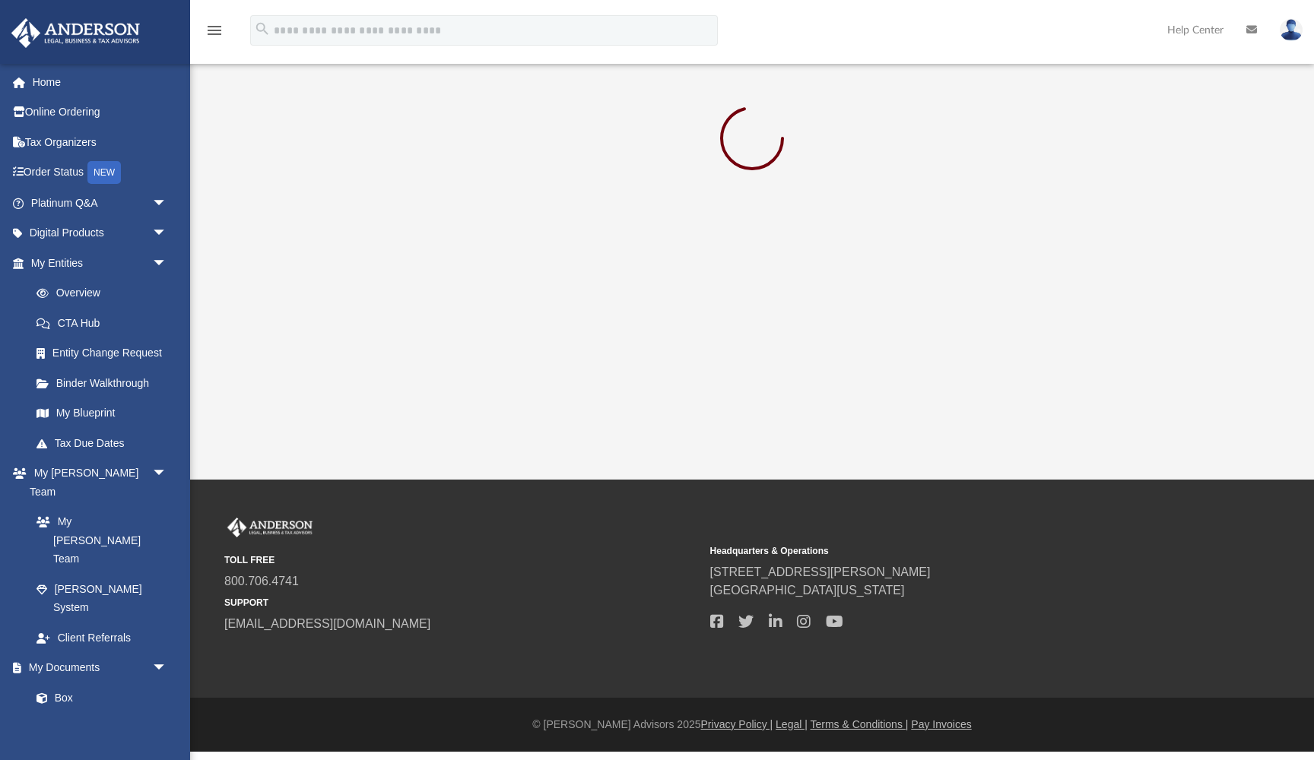  I want to click on a: Box, so click(98, 698).